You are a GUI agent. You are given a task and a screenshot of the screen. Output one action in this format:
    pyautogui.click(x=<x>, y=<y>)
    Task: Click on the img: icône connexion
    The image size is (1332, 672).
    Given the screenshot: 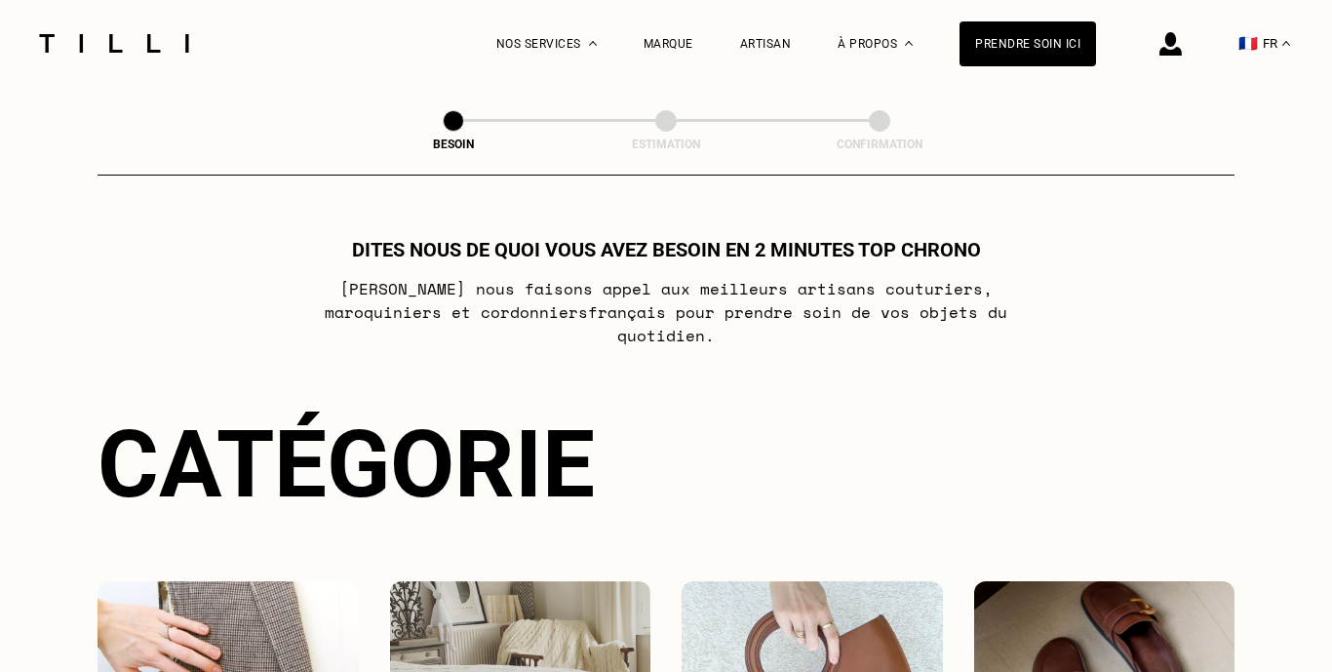 What is the action you would take?
    pyautogui.click(x=1170, y=44)
    